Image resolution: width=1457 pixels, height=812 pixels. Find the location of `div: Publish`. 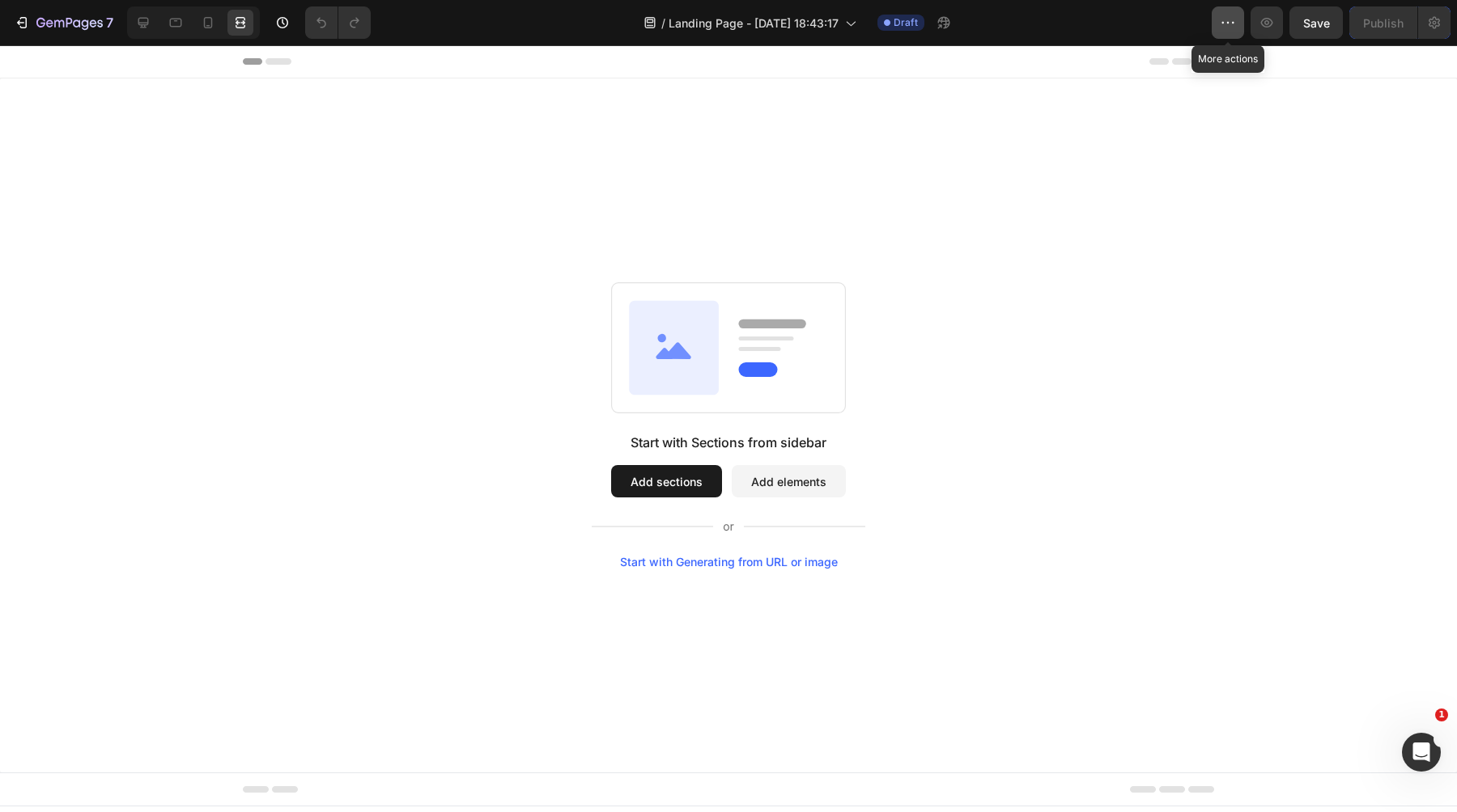

div: Publish is located at coordinates (1383, 23).